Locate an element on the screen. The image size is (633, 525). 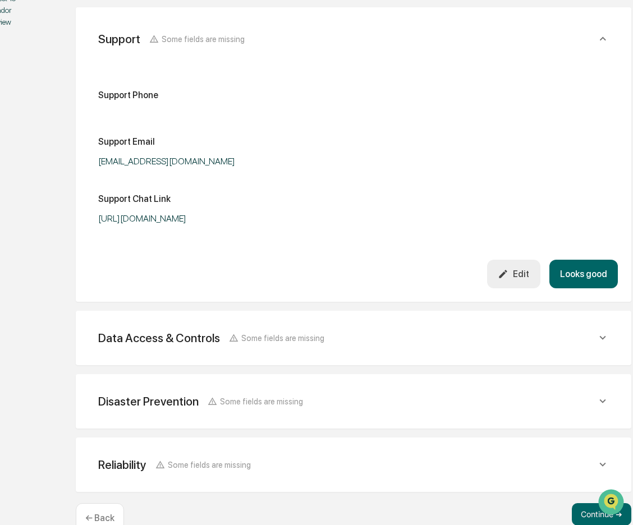
a: 🔎Data Lookup is located at coordinates (41, 168).